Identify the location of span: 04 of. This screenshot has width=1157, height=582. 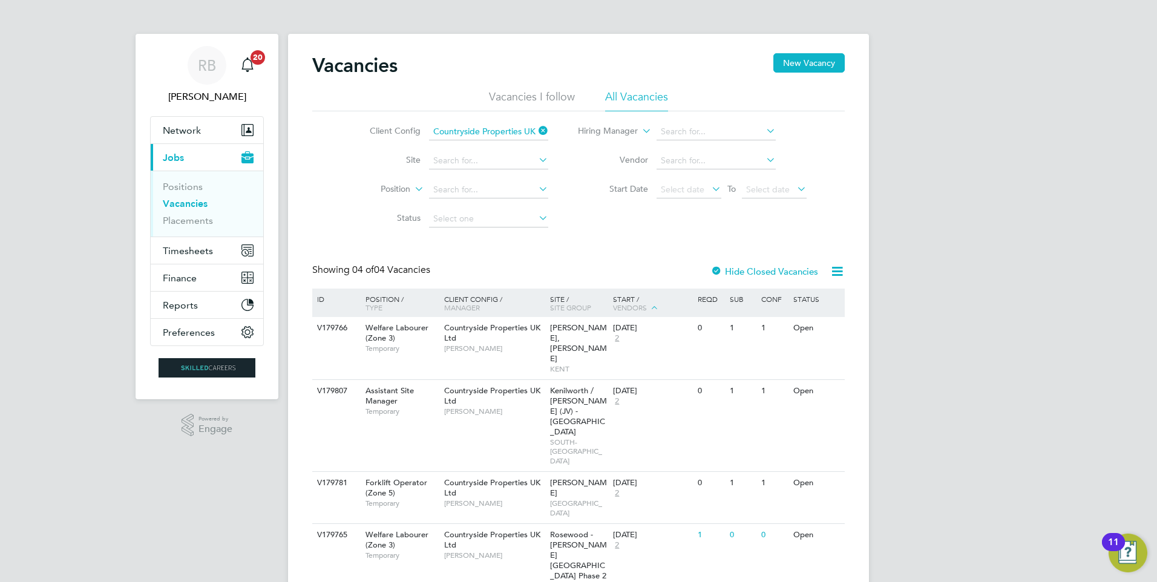
(363, 270).